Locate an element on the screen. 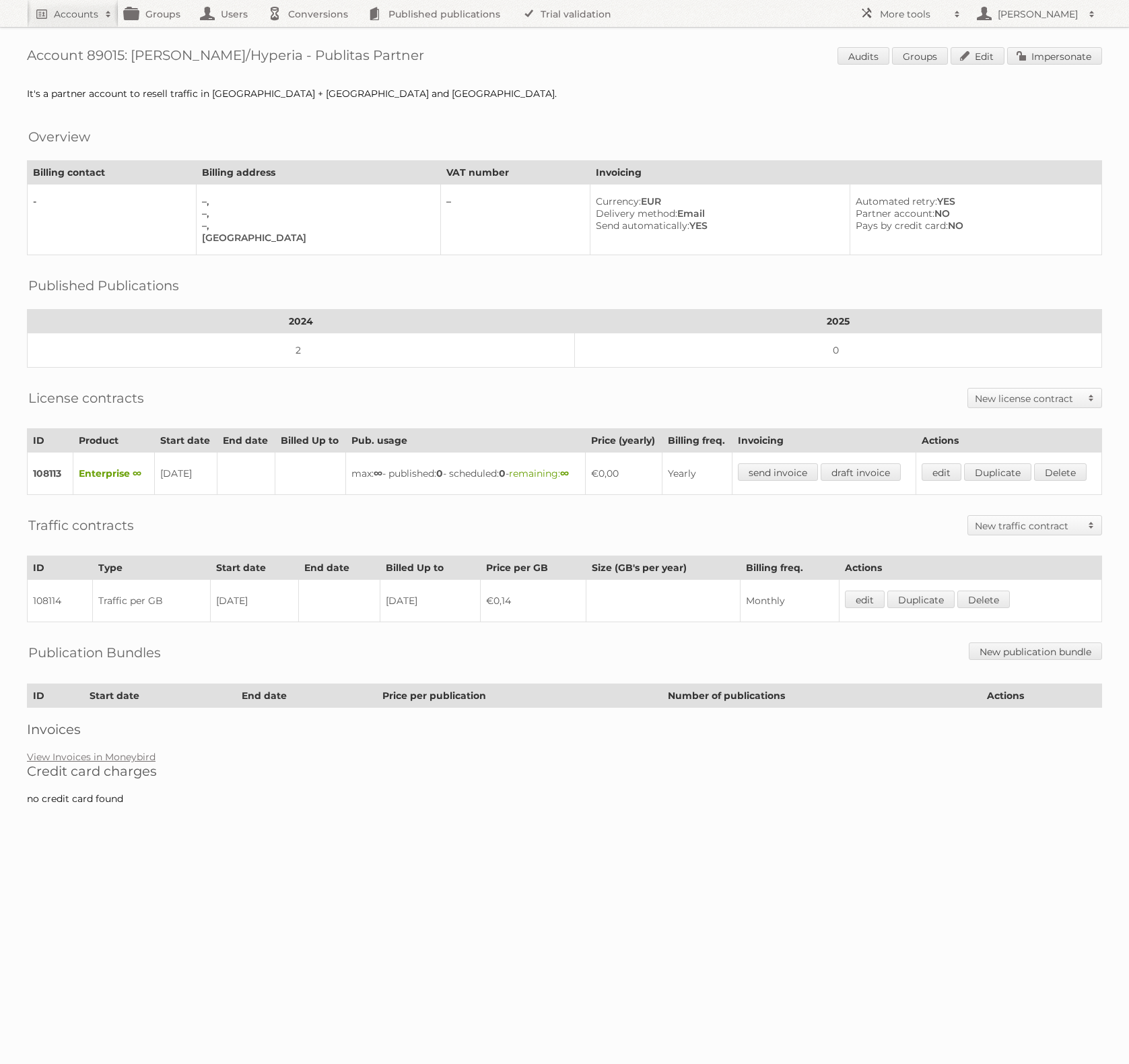 Image resolution: width=1129 pixels, height=1064 pixels. td: Traffic per GB is located at coordinates (151, 601).